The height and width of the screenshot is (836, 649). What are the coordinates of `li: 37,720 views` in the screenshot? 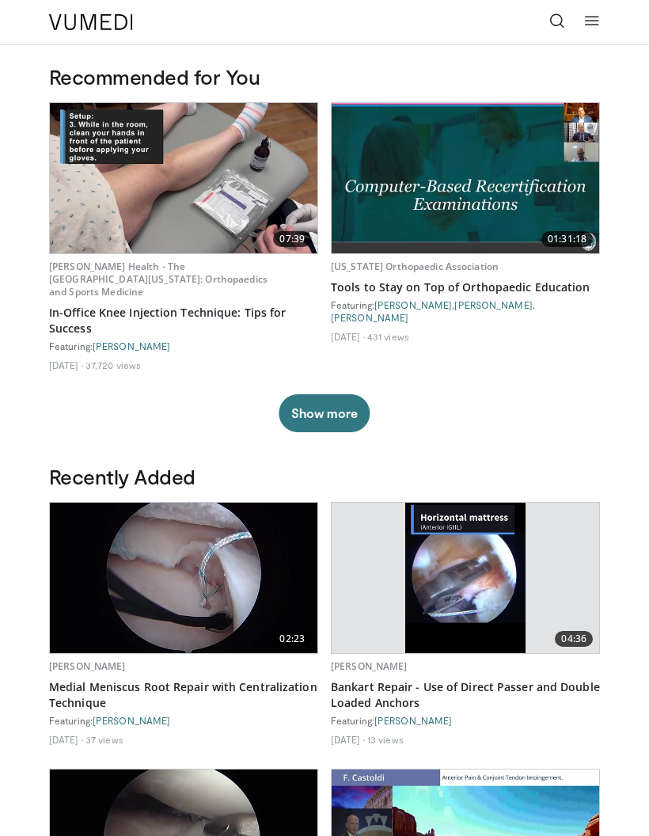 It's located at (113, 365).